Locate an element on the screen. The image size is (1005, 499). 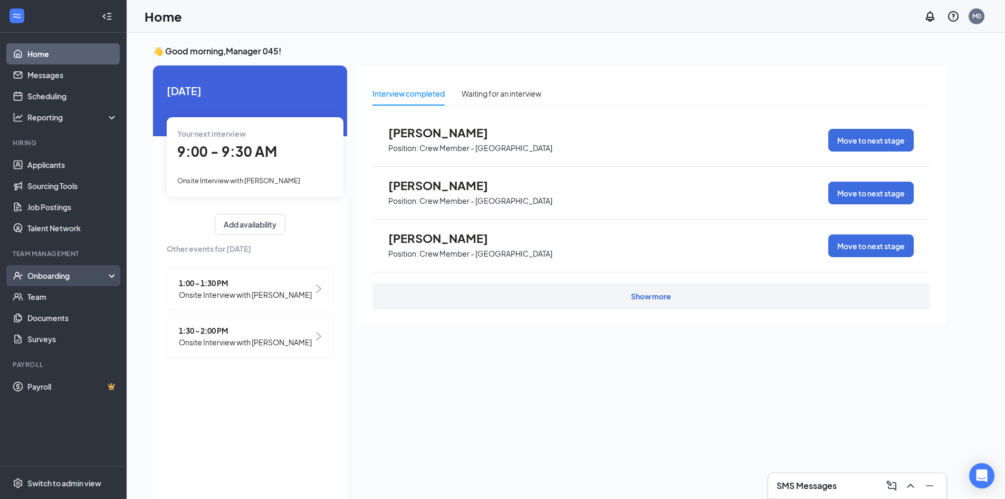
svg: Analysis is located at coordinates (18, 117).